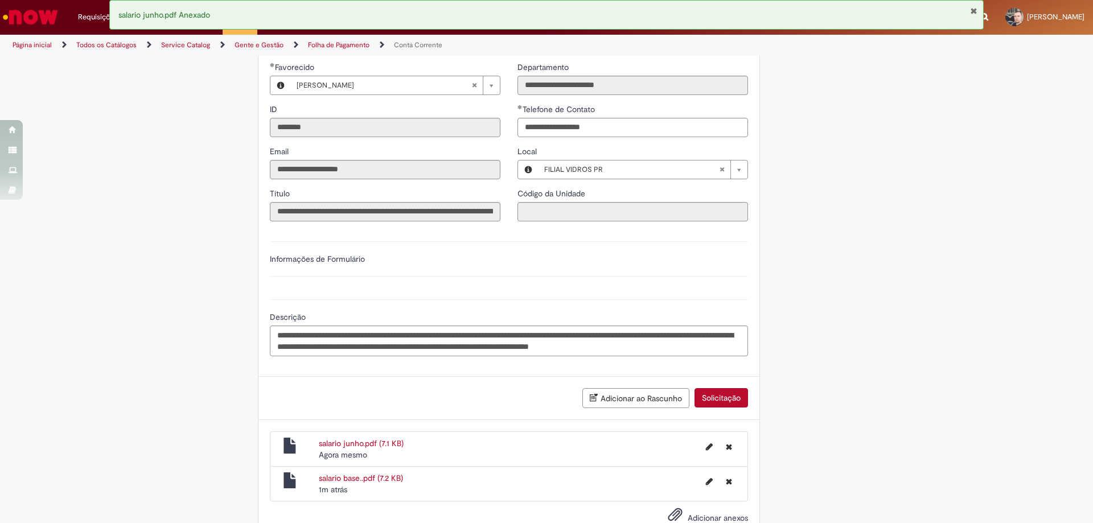 The width and height of the screenshot is (1093, 523). I want to click on button: Adicionar ao Rascunho, so click(636, 398).